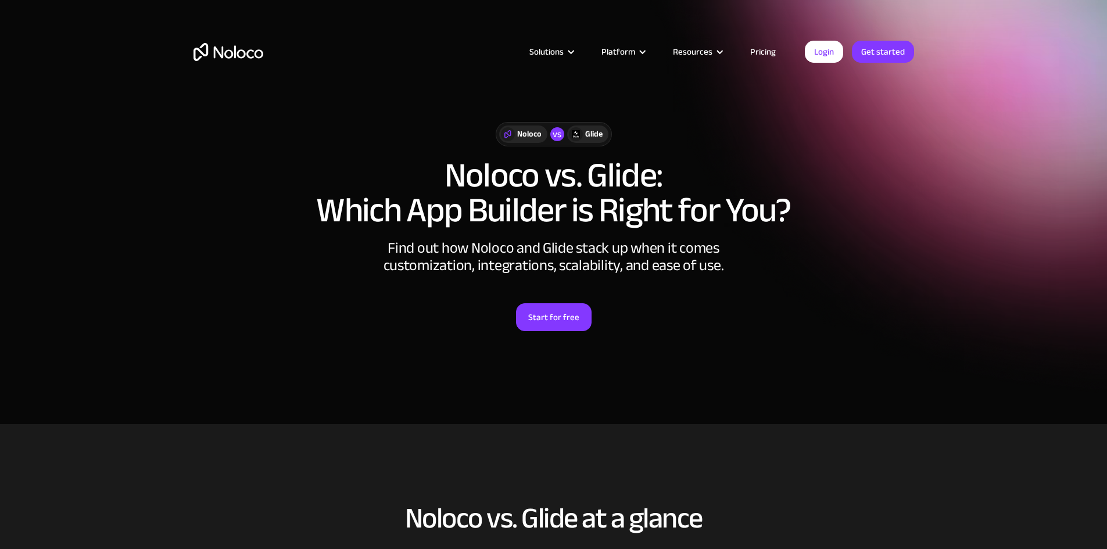 The height and width of the screenshot is (549, 1107). Describe the element at coordinates (594, 134) in the screenshot. I see `div: Glide` at that location.